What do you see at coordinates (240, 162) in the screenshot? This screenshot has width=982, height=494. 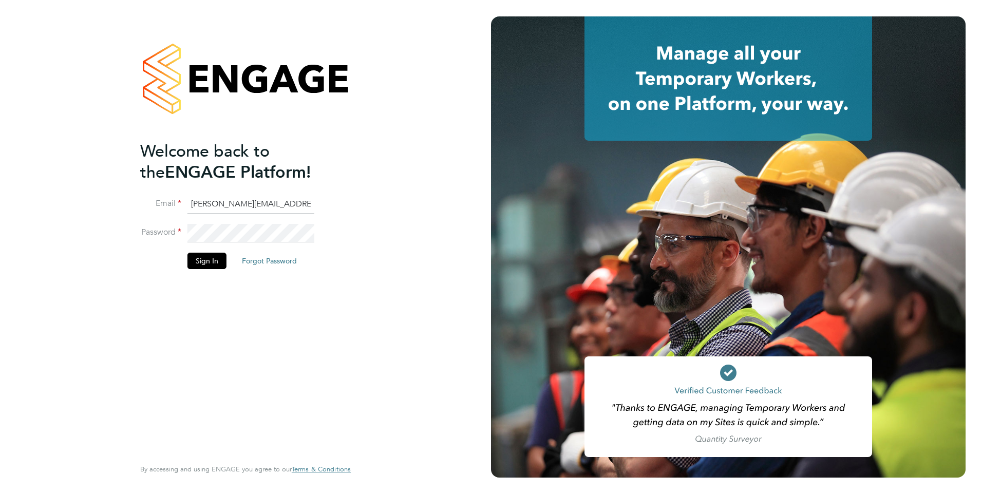 I see `h2: ENGAGE Platform!` at bounding box center [240, 162].